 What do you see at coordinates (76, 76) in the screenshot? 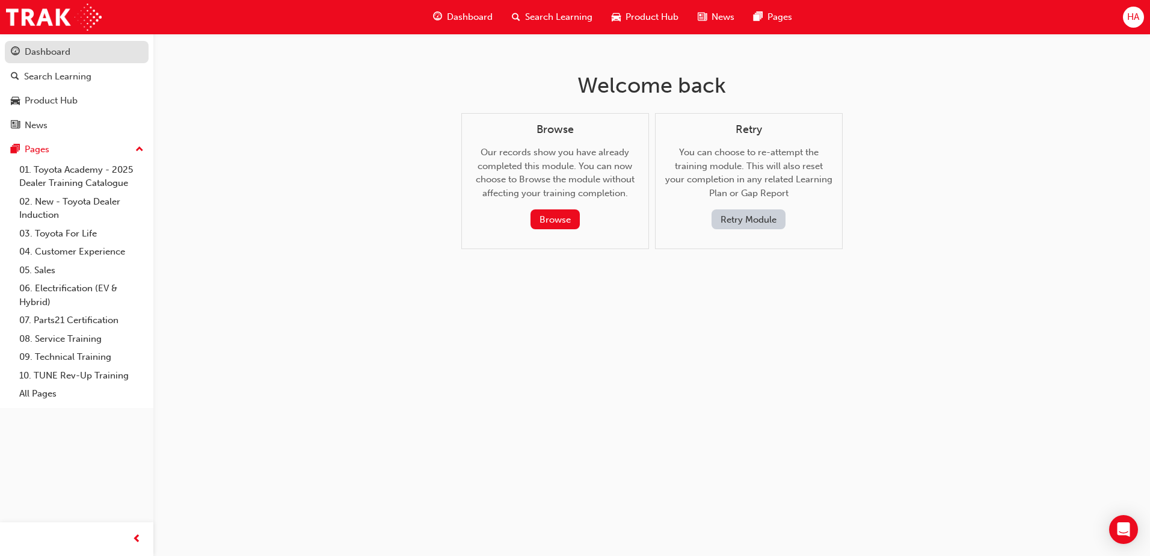
I see `a: Search Learning` at bounding box center [76, 76].